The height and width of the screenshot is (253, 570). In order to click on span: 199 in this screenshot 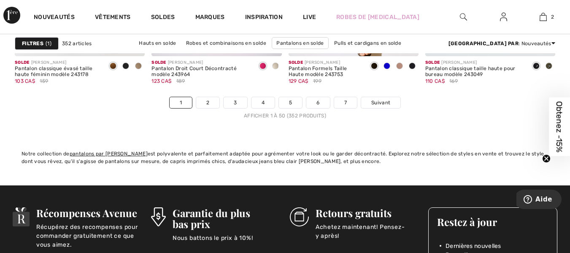, I will do `click(317, 81)`.